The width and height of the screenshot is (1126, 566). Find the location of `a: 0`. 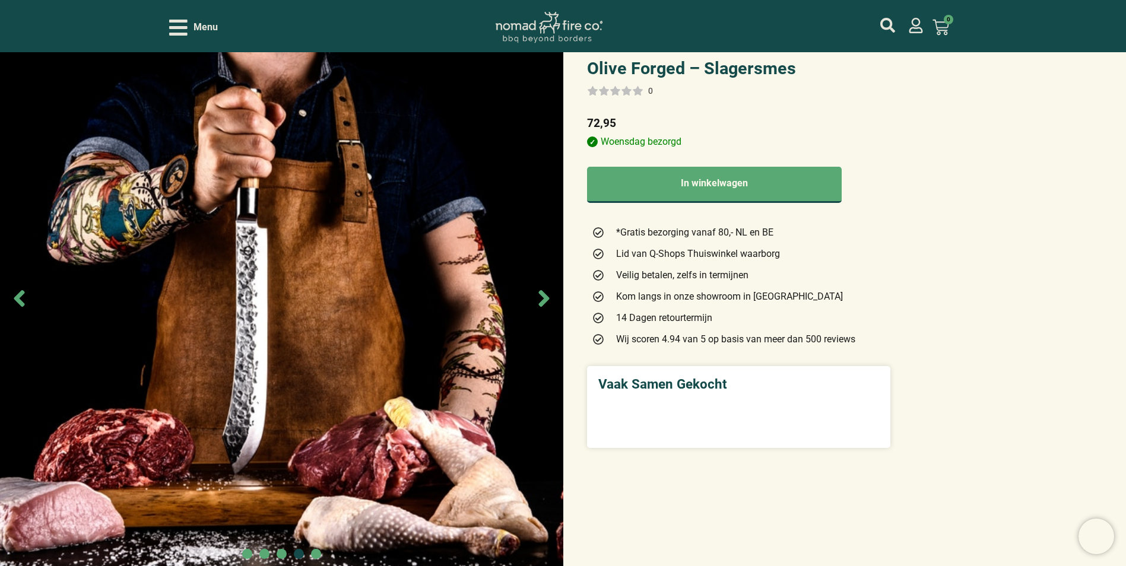

a: 0 is located at coordinates (941, 27).